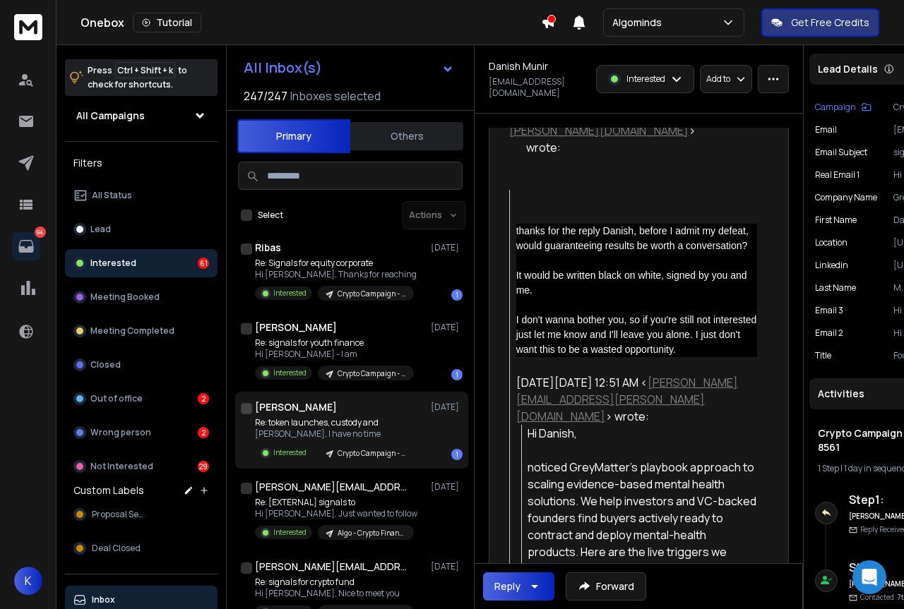  Describe the element at coordinates (835, 220) in the screenshot. I see `p: First Name` at that location.